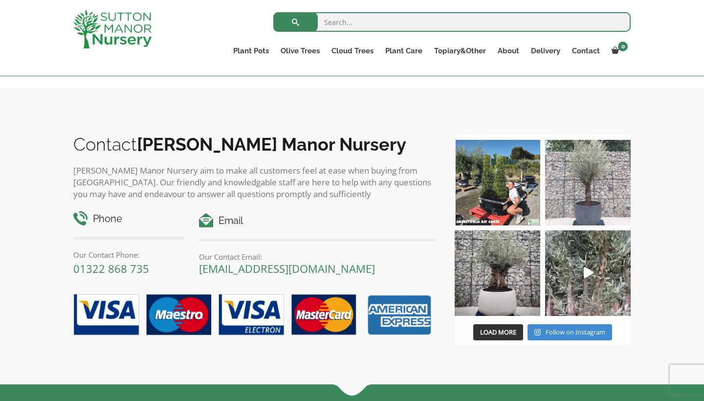  I want to click on h4: Email, so click(317, 220).